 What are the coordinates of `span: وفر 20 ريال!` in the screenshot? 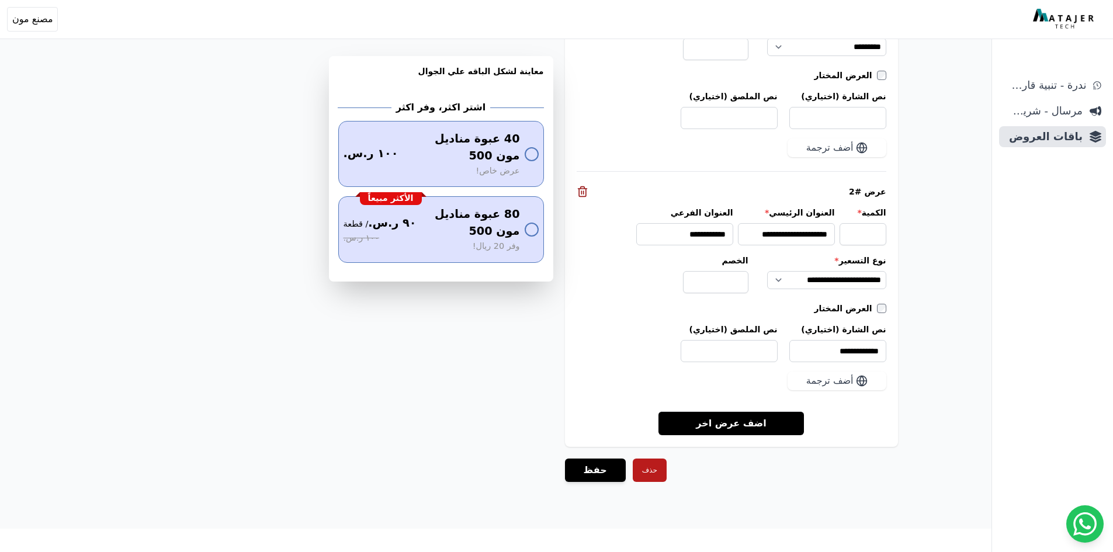 It's located at (496, 247).